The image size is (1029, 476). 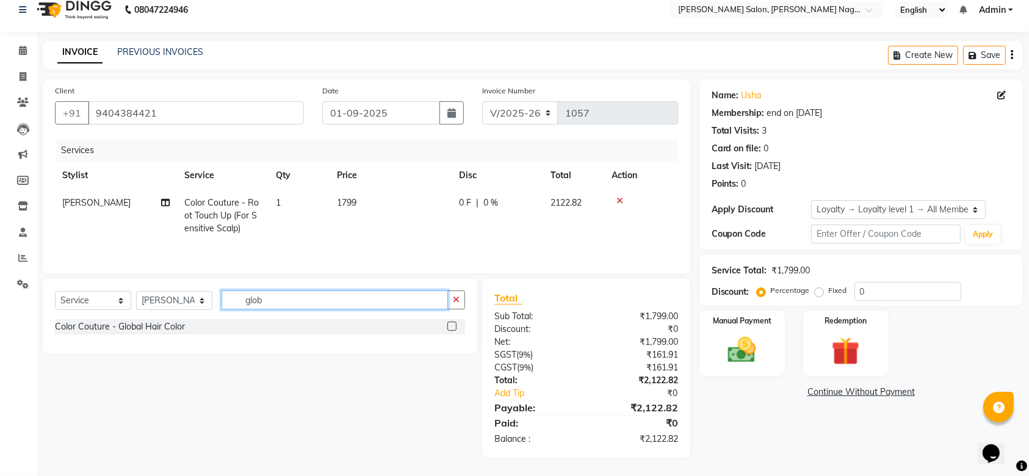 What do you see at coordinates (535, 316) in the screenshot?
I see `div: Sub Total:` at bounding box center [535, 316].